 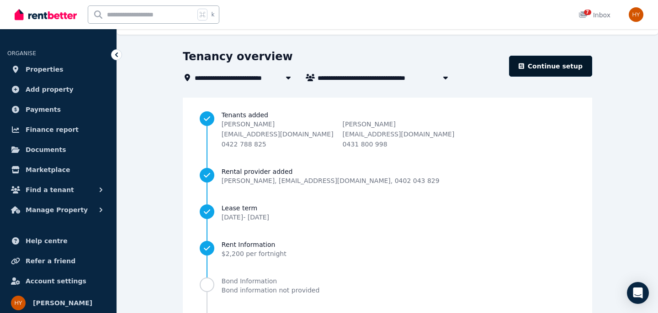 I want to click on button: Manage Property, so click(x=58, y=210).